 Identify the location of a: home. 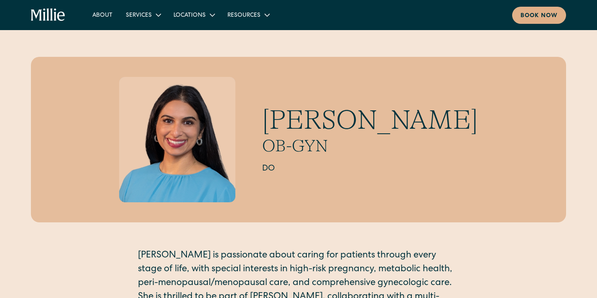
(48, 15).